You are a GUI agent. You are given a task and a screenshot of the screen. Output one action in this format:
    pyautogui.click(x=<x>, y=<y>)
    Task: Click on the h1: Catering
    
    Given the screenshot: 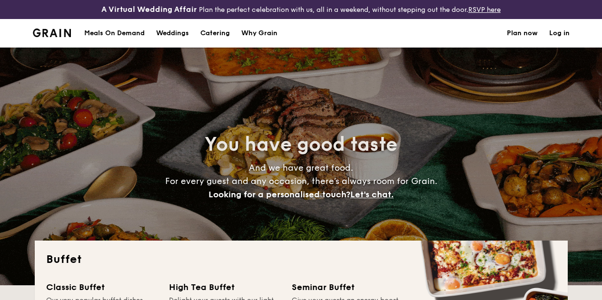 What is the action you would take?
    pyautogui.click(x=215, y=33)
    